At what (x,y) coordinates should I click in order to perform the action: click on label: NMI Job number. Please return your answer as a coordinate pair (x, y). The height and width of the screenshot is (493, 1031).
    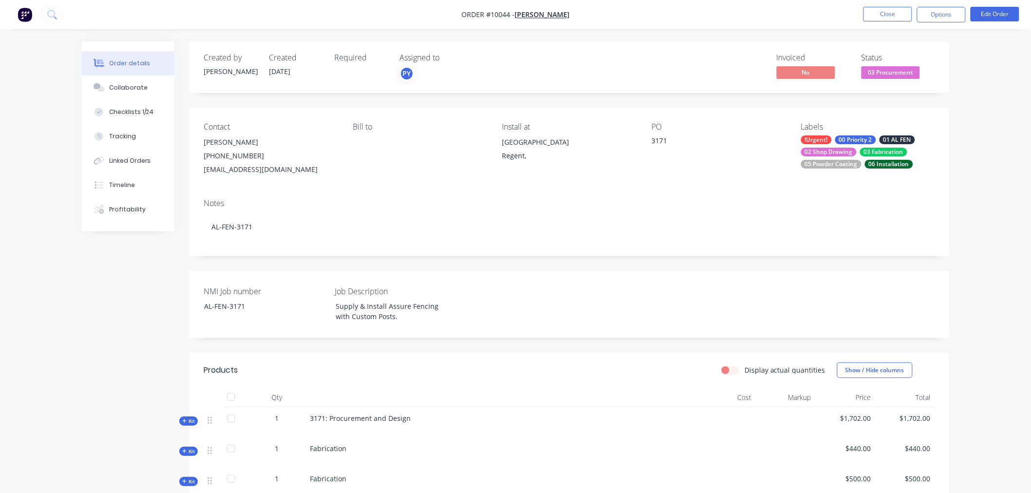
    Looking at the image, I should click on (265, 291).